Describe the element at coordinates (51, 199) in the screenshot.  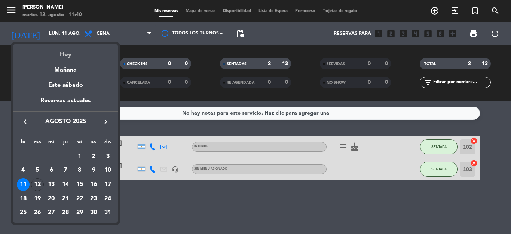
I see `td: 20 de agosto de 2025` at that location.